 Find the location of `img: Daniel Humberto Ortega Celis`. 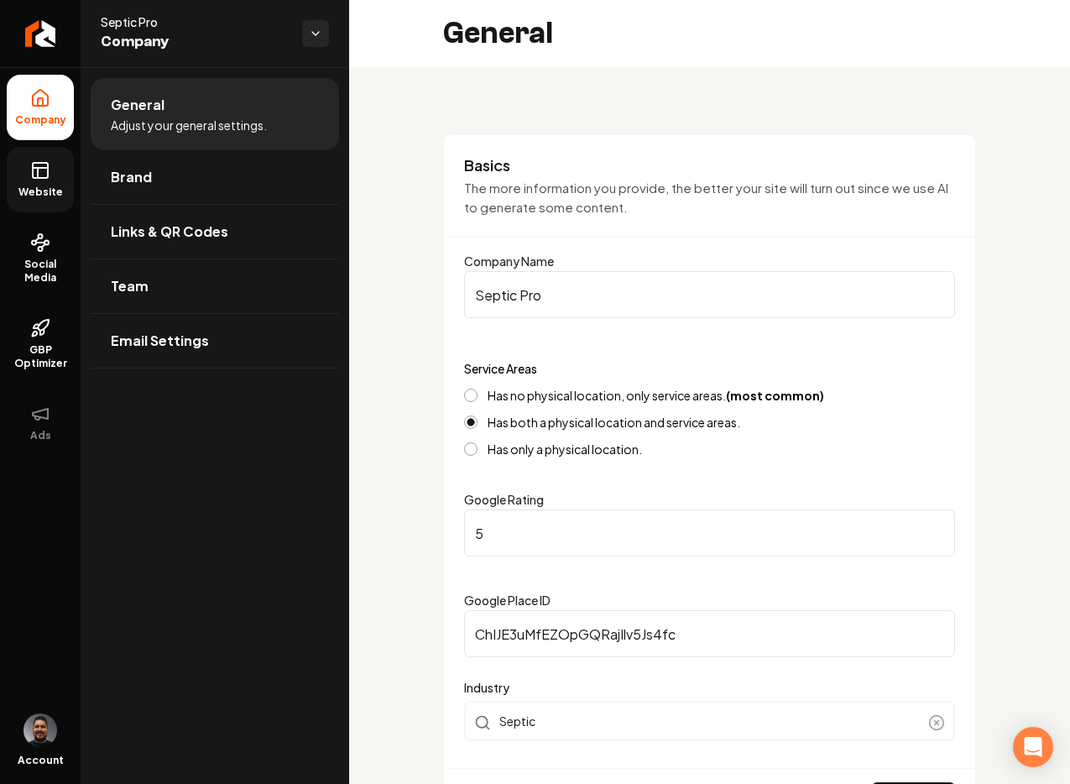

img: Daniel Humberto Ortega Celis is located at coordinates (40, 730).